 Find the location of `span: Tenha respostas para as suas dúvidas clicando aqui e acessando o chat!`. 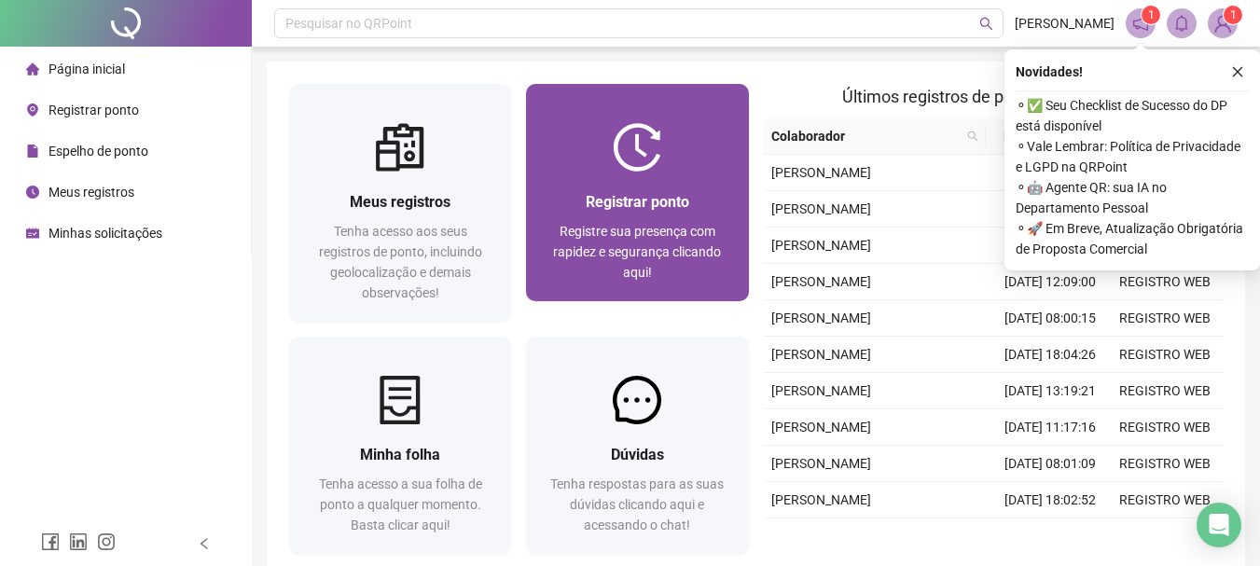

span: Tenha respostas para as suas dúvidas clicando aqui e acessando o chat! is located at coordinates (637, 504).